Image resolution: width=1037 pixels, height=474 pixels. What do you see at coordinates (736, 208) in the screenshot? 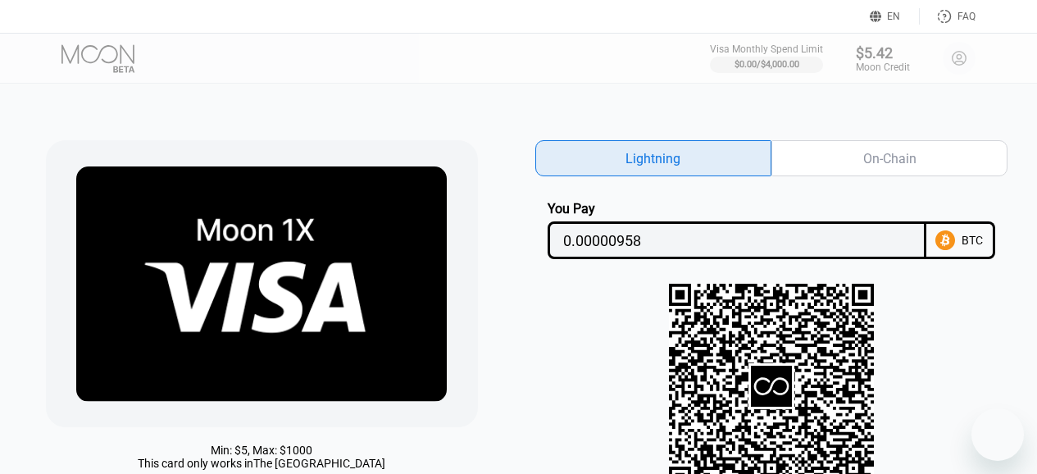
I see `div: You Pay` at bounding box center [736, 208].